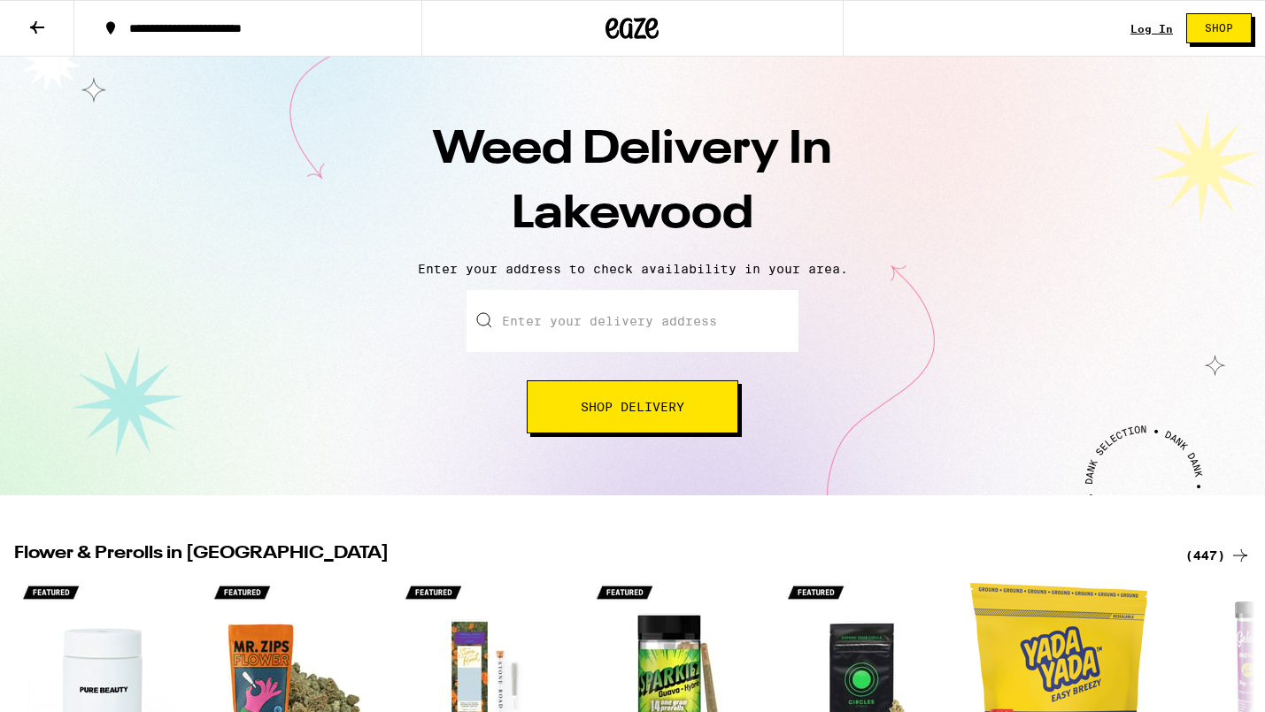 Image resolution: width=1265 pixels, height=712 pixels. I want to click on button: Shop Delivery, so click(632, 407).